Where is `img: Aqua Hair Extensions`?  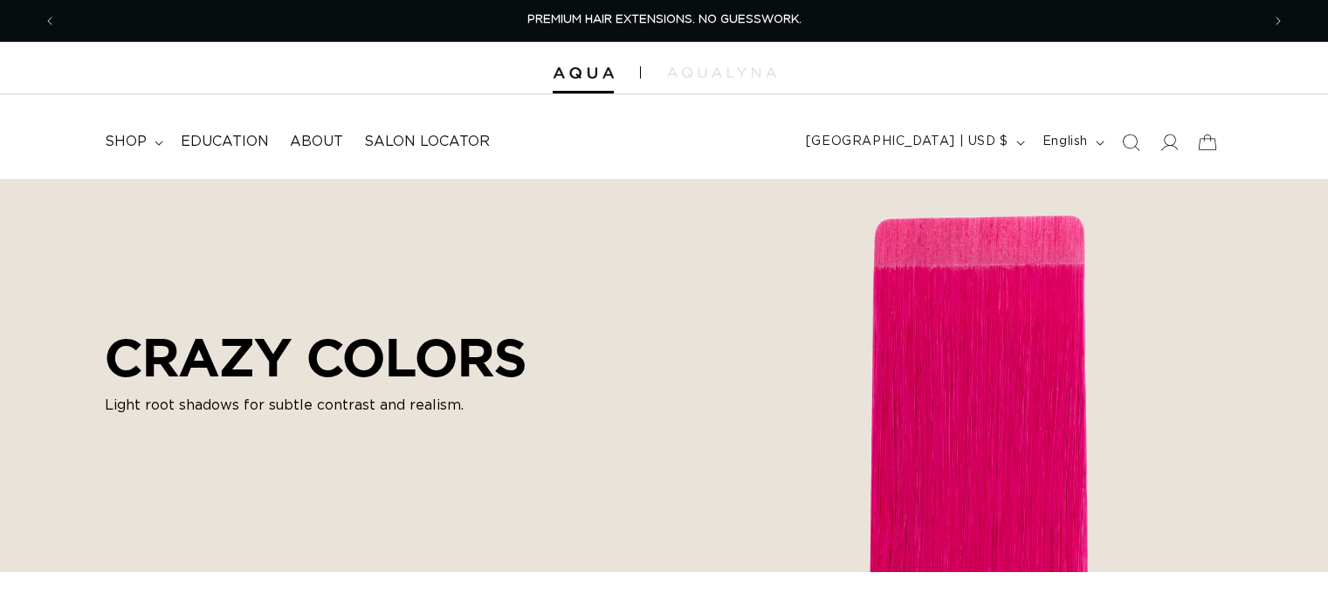
img: Aqua Hair Extensions is located at coordinates (583, 73).